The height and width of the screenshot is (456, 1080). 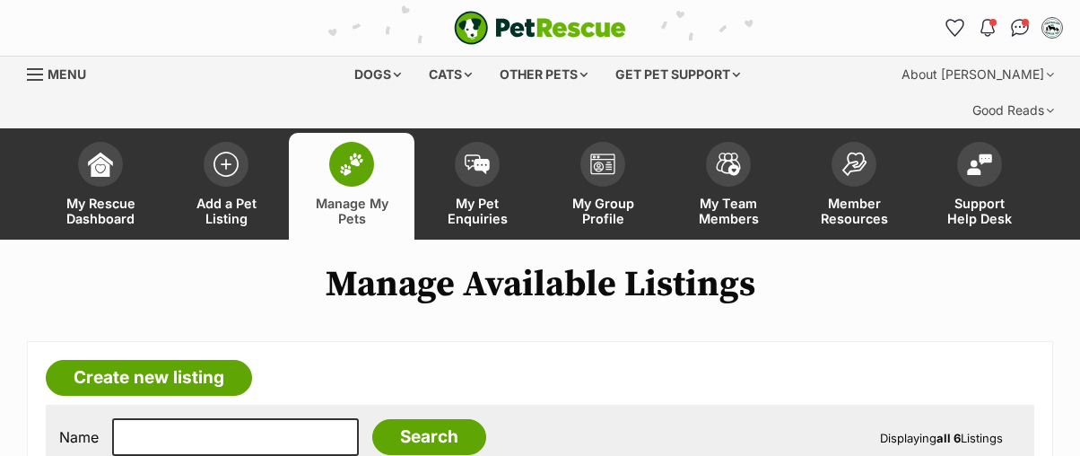 What do you see at coordinates (603, 211) in the screenshot?
I see `span: My Group Profile` at bounding box center [603, 211].